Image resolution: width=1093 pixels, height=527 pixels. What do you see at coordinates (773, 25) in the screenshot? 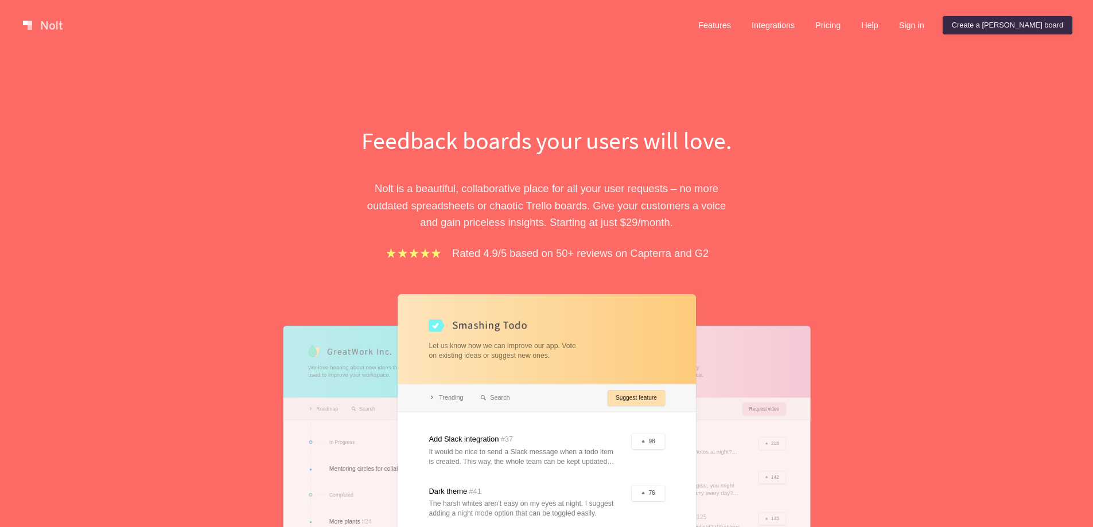
I see `a: Integrations` at bounding box center [773, 25].